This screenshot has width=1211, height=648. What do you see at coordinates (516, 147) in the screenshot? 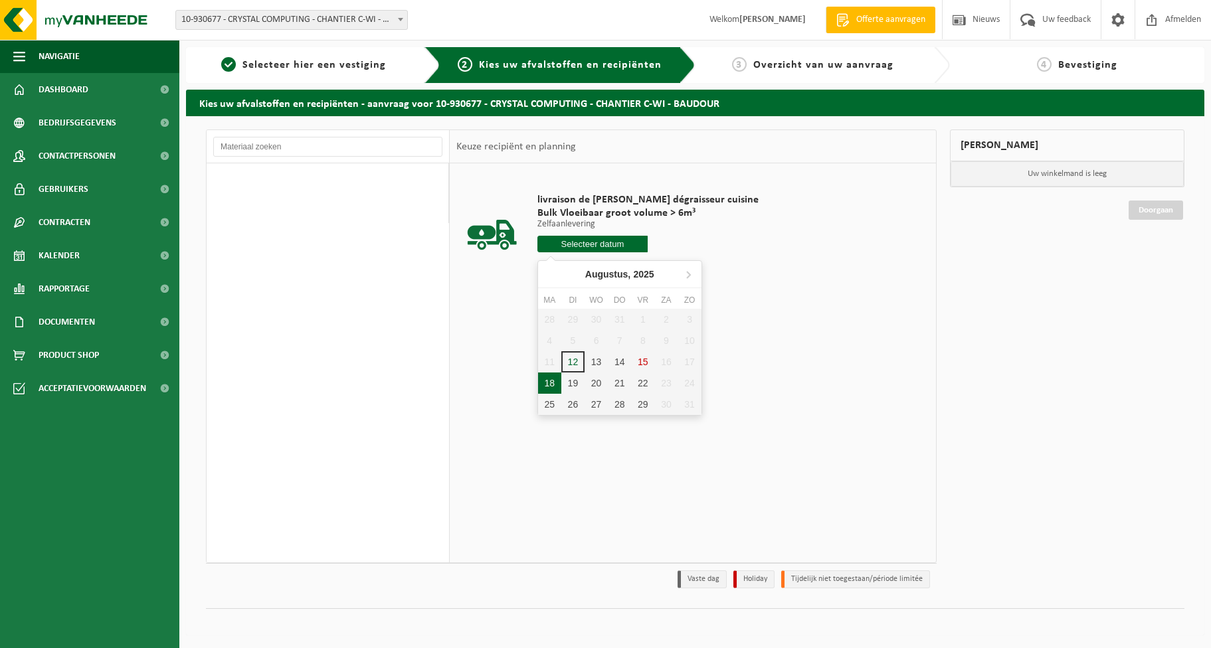
I see `div: Keuze recipiënt en planning` at bounding box center [516, 147].